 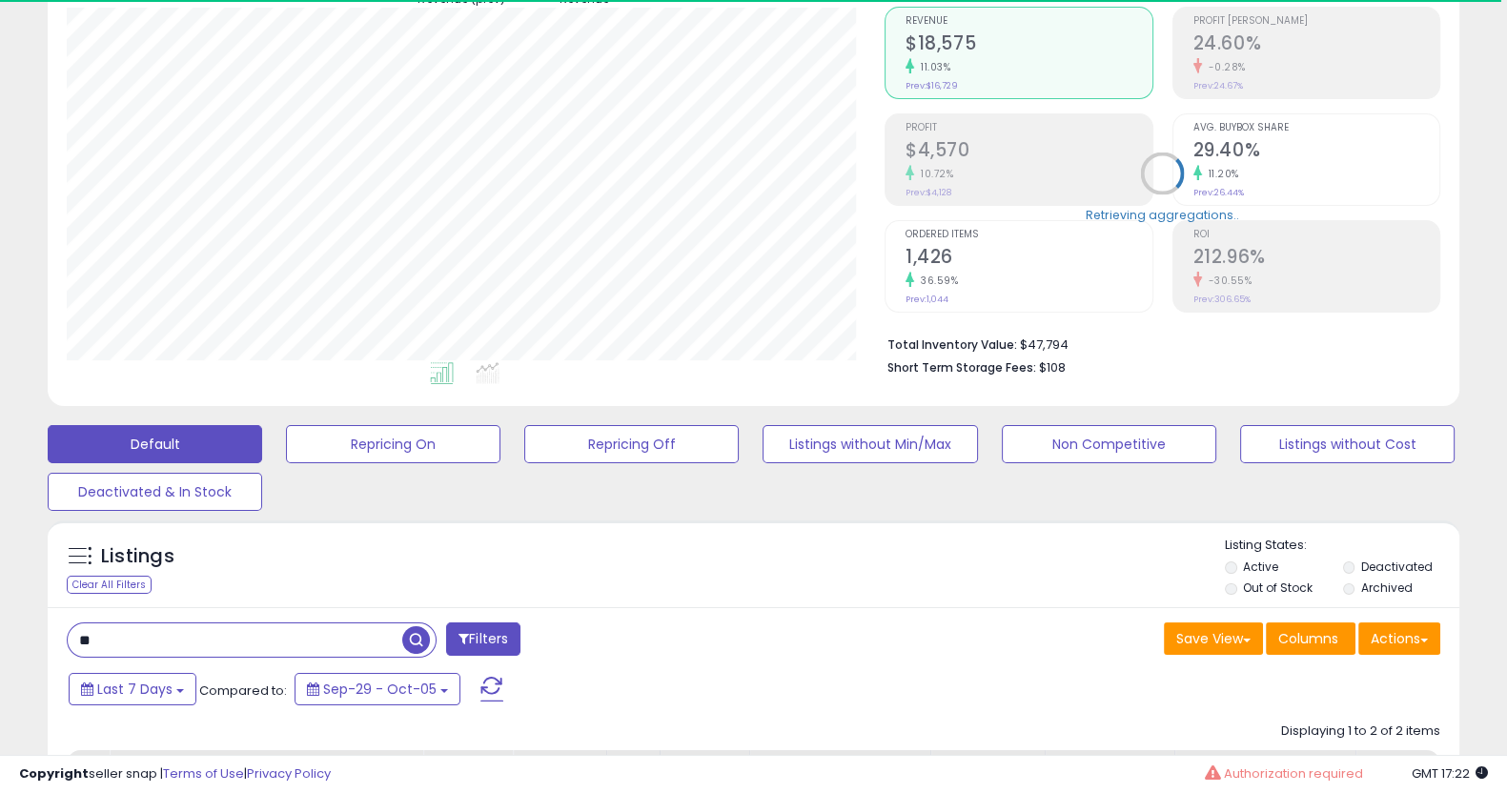 I want to click on span: Last 7 Days, so click(x=134, y=689).